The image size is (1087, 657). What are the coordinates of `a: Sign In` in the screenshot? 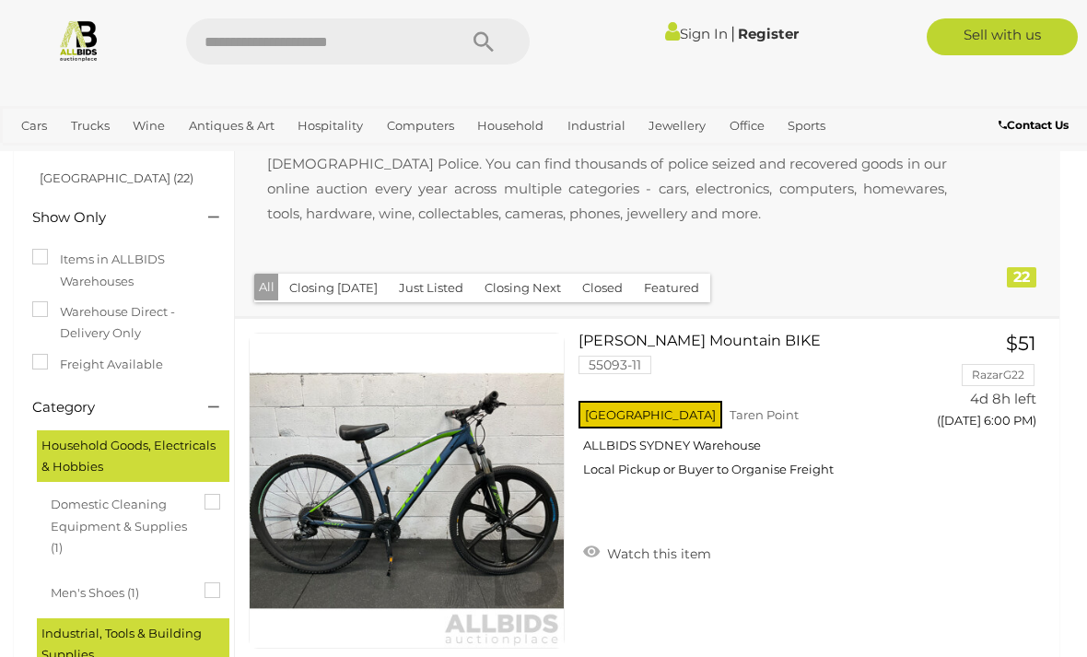 It's located at (696, 33).